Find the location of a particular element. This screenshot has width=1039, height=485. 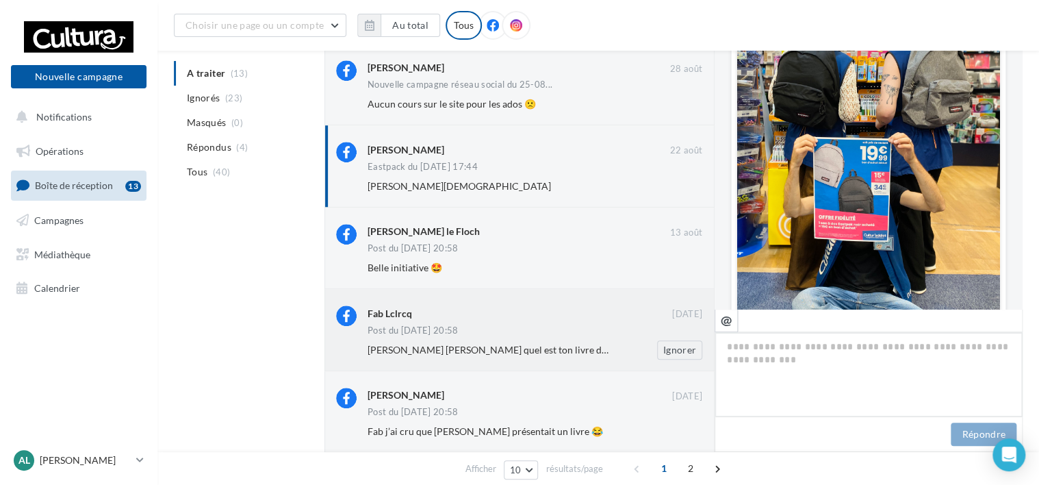

div: 13 is located at coordinates (133, 186).